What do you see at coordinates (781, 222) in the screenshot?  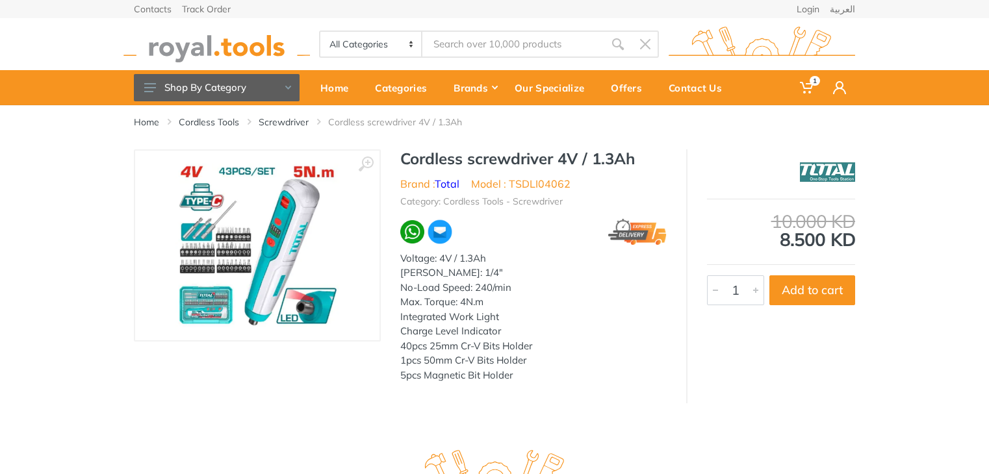 I see `div: 10.000 KD` at bounding box center [781, 222].